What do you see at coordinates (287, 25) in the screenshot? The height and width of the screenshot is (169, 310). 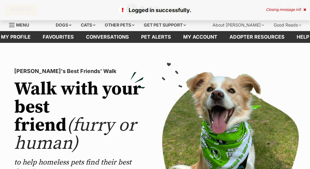 I see `div: Good Reads` at bounding box center [287, 25].